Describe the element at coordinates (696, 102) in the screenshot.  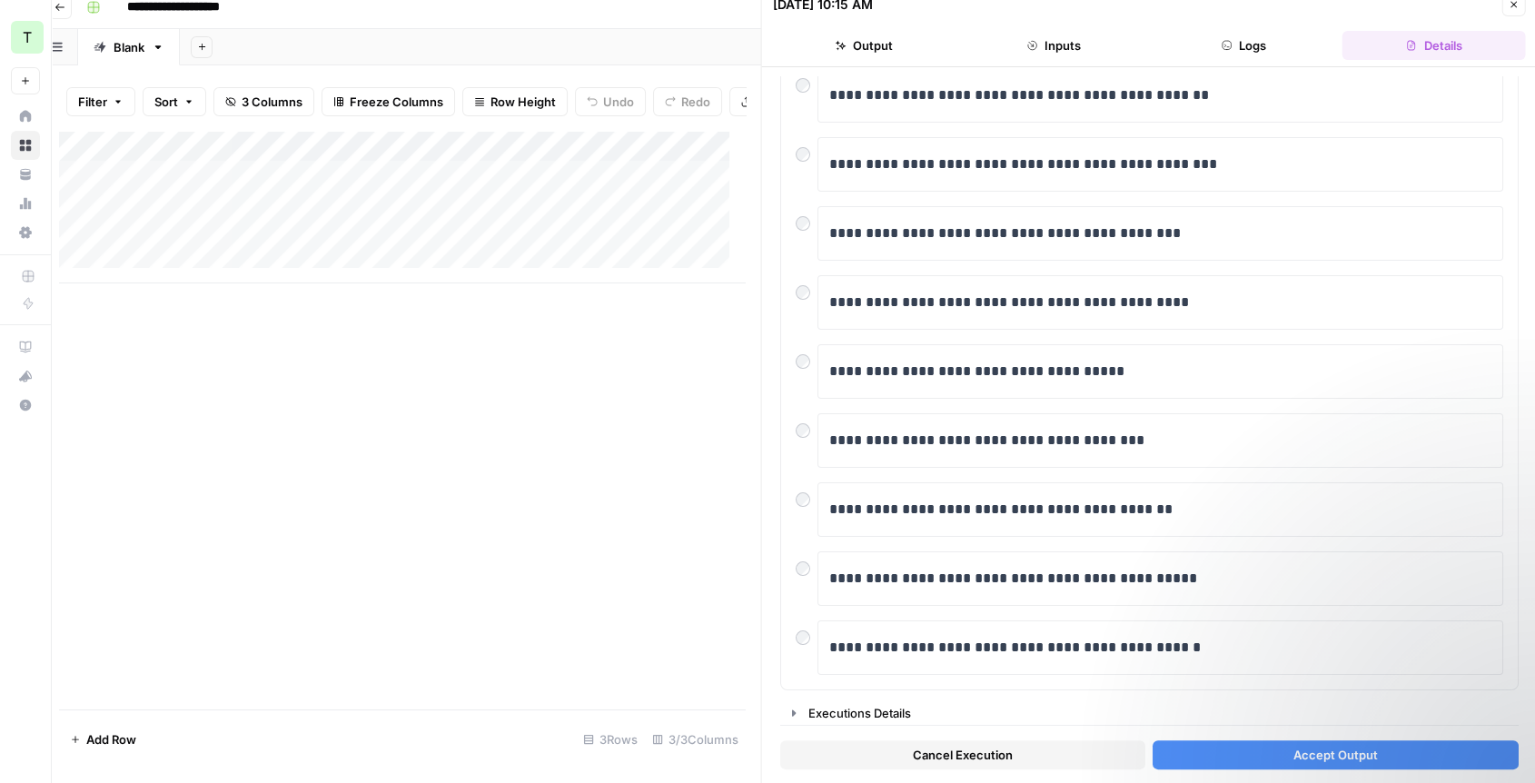
I see `span: Redo` at that location.